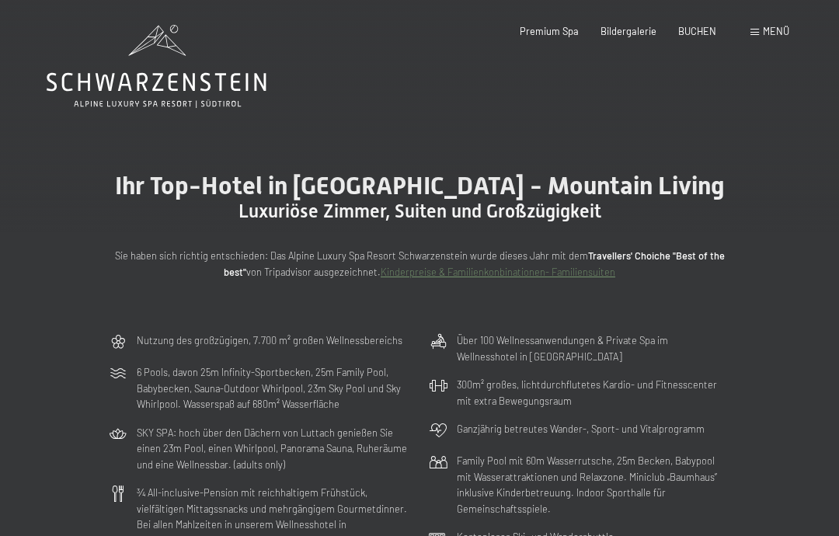 Image resolution: width=839 pixels, height=536 pixels. What do you see at coordinates (697, 31) in the screenshot?
I see `a: BUCHEN` at bounding box center [697, 31].